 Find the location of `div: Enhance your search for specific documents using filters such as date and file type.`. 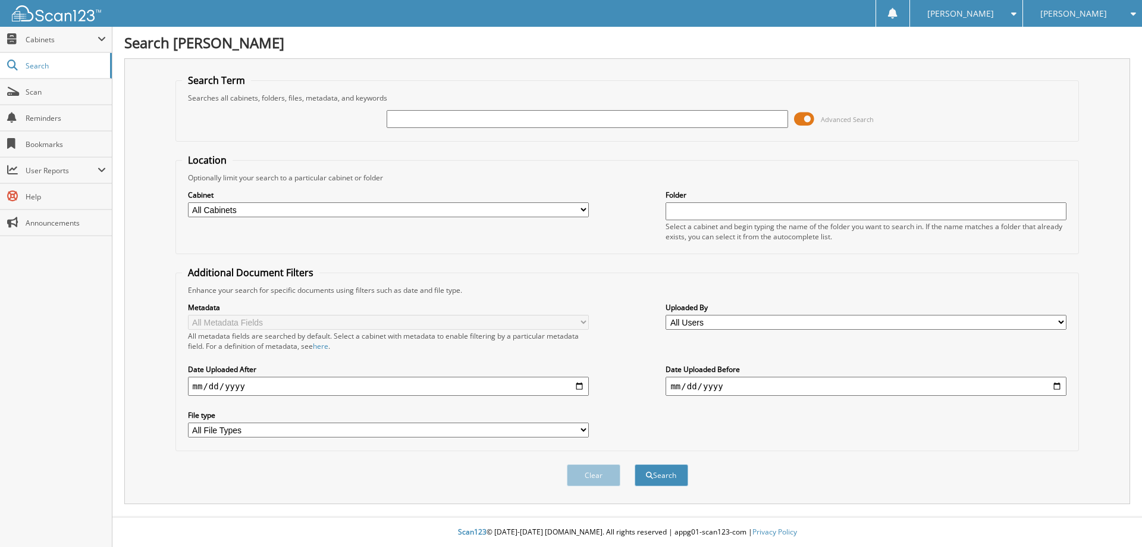

div: Enhance your search for specific documents using filters such as date and file type. is located at coordinates (628, 290).